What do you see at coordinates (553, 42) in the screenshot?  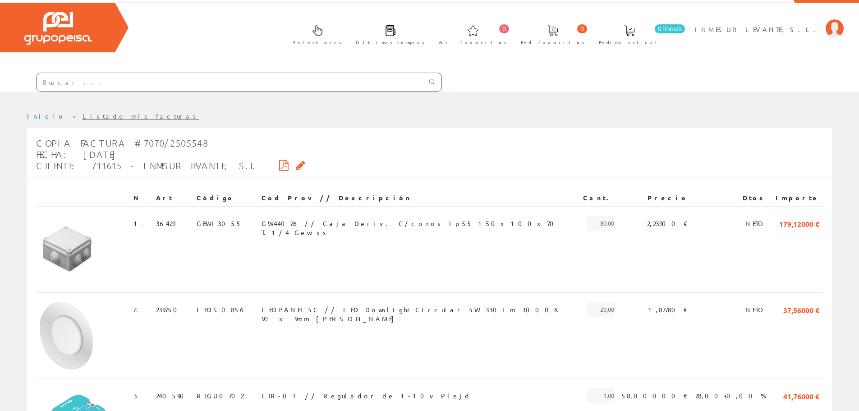 I see `span: Ped. favoritos` at bounding box center [553, 42].